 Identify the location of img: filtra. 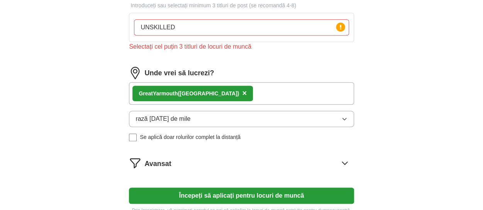
(135, 163).